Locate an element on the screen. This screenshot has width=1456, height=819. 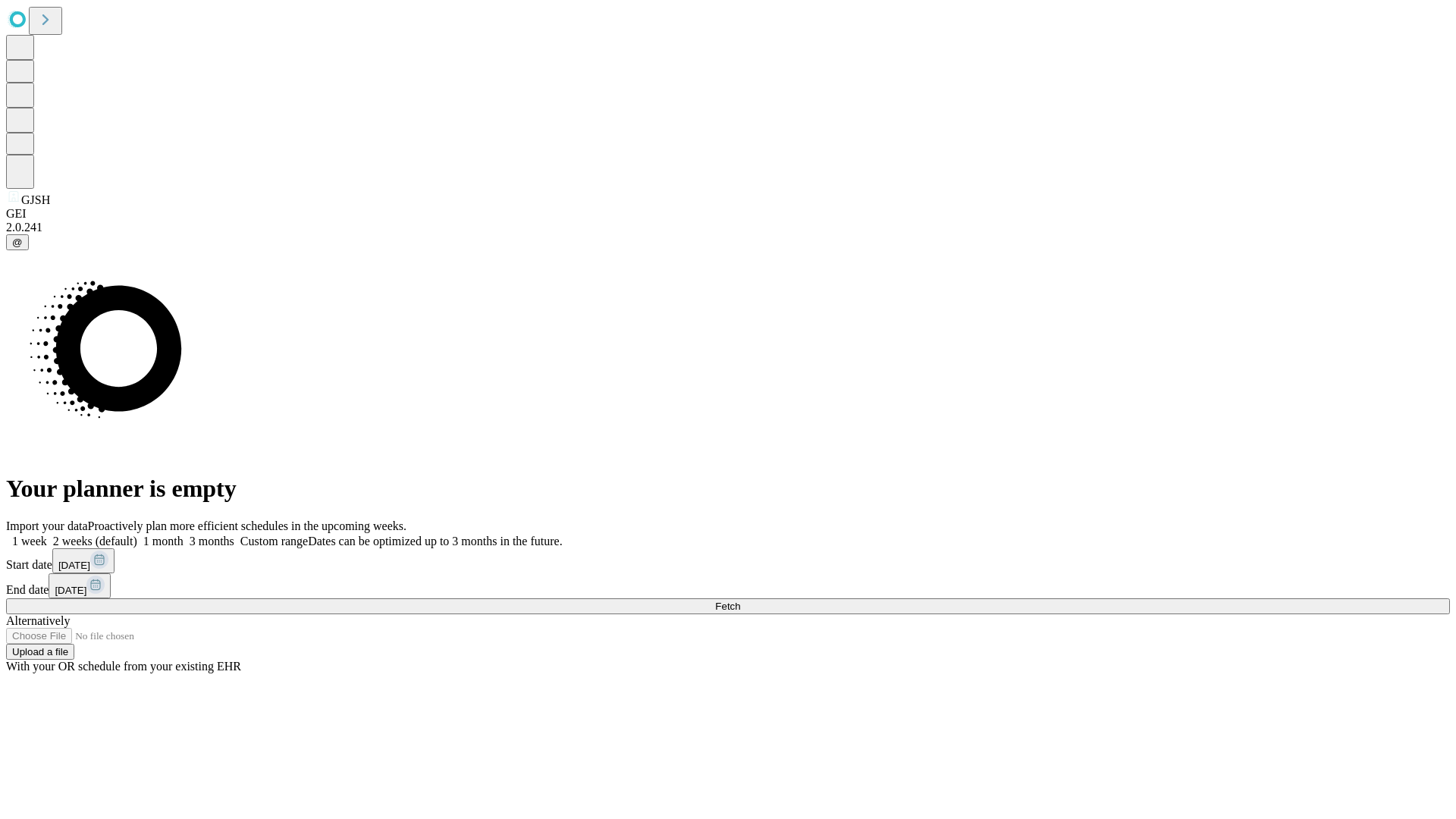
span: 1 month is located at coordinates (163, 541).